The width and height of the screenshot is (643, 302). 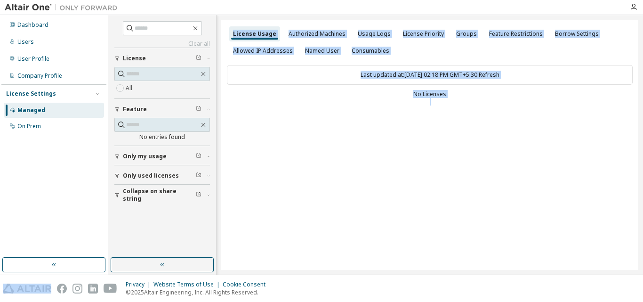 I want to click on div: Groups, so click(x=467, y=34).